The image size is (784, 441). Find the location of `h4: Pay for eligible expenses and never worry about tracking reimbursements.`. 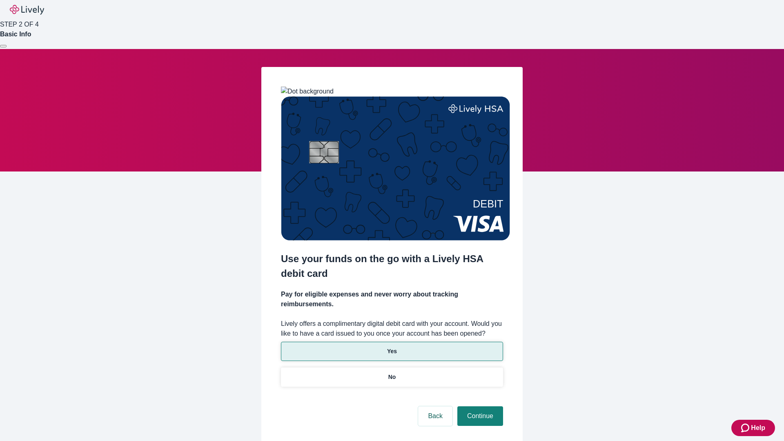

h4: Pay for eligible expenses and never worry about tracking reimbursements. is located at coordinates (392, 299).